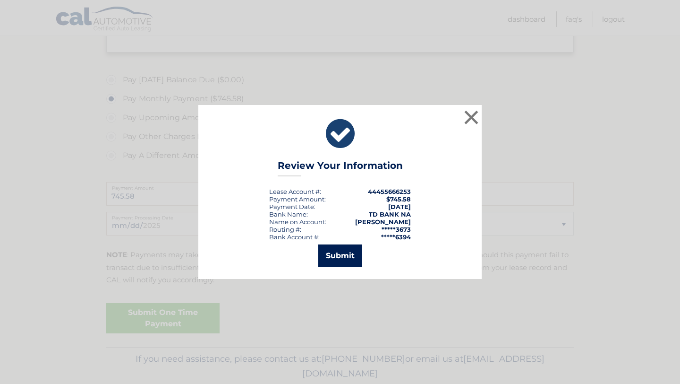  What do you see at coordinates (298, 199) in the screenshot?
I see `div: Payment Amount:` at bounding box center [298, 199].